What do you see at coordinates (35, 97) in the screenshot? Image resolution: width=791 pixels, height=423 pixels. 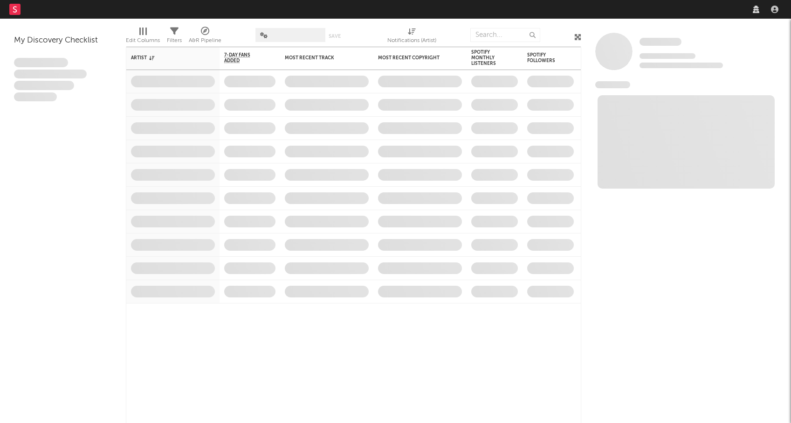 I see `span: Aliquam viverra` at bounding box center [35, 97].